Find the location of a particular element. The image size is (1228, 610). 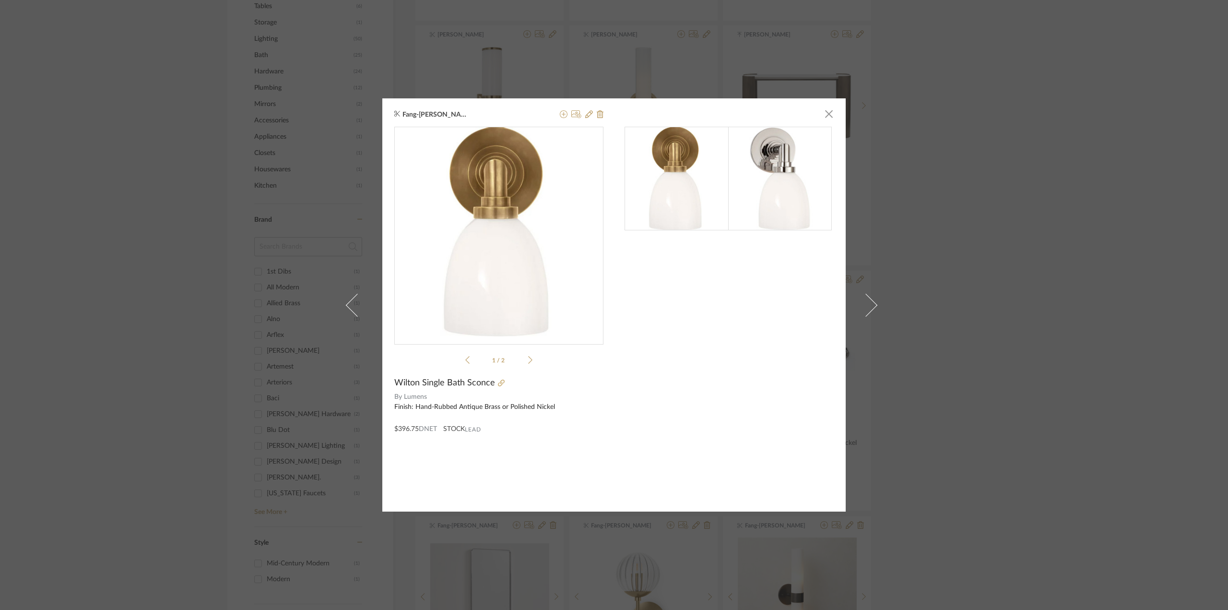

img: 5779109f-233a-4afd-9f0d-a1abb311f20d_216x216.jpg is located at coordinates (780, 179).